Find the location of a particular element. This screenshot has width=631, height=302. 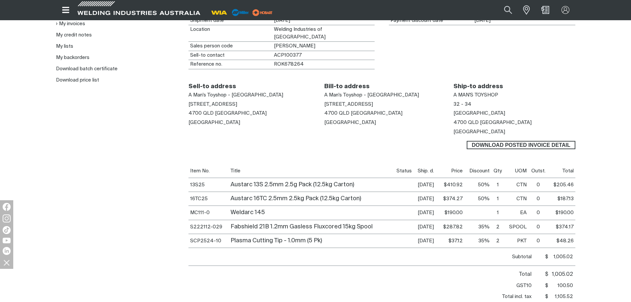

a: My credit notes is located at coordinates (74, 35).